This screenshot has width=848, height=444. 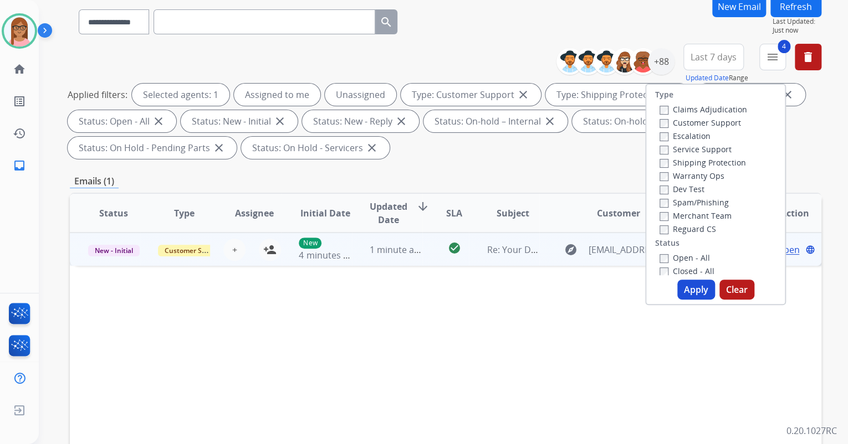 I want to click on div: Status: On-hold - Customer, so click(x=647, y=121).